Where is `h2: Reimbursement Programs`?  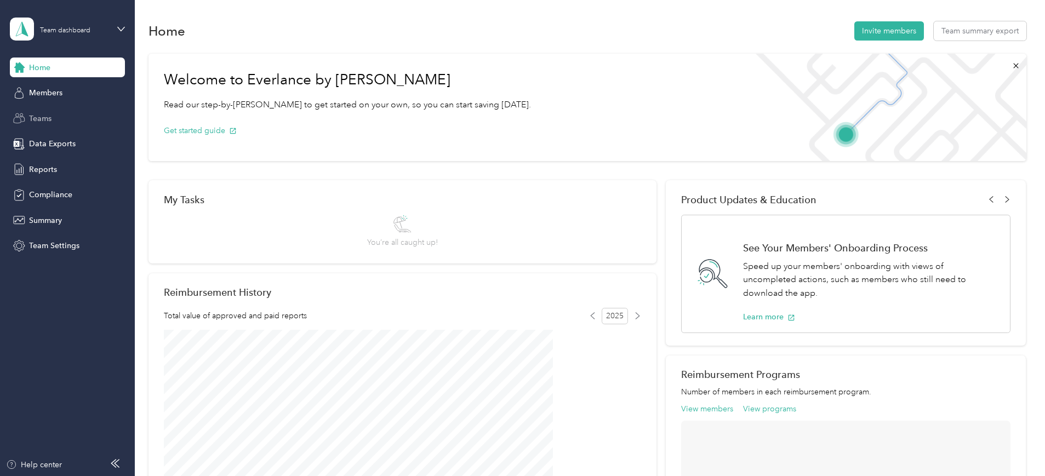
h2: Reimbursement Programs is located at coordinates (846, 374).